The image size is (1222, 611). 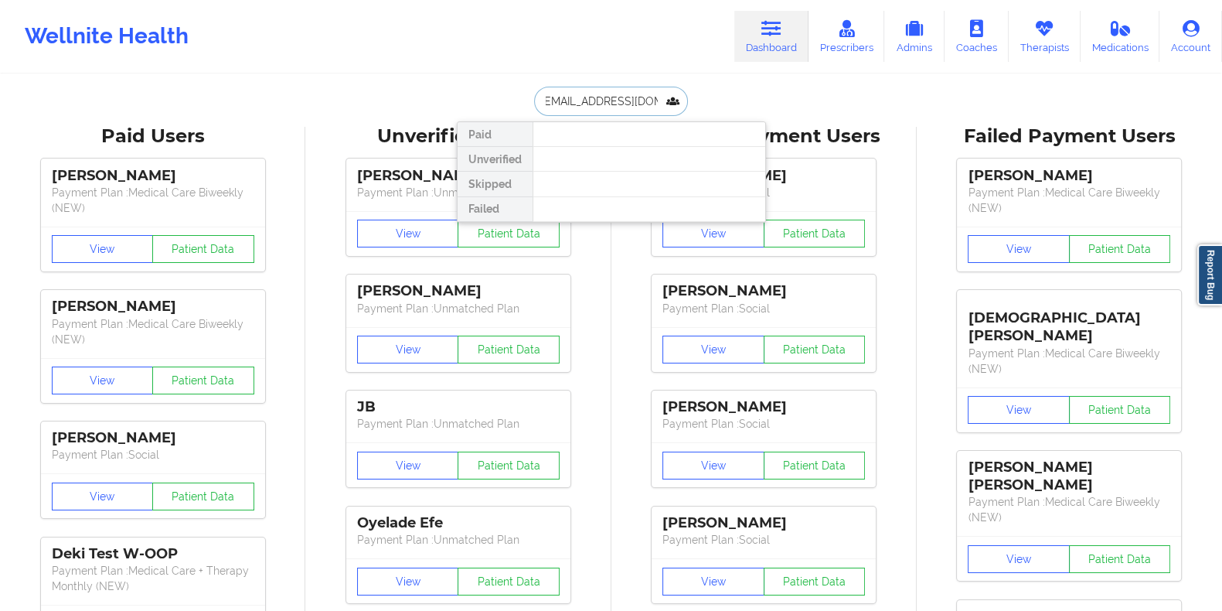 What do you see at coordinates (495, 184) in the screenshot?
I see `div: Skipped` at bounding box center [495, 184].